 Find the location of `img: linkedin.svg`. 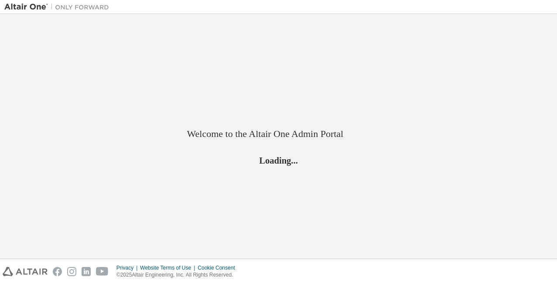

img: linkedin.svg is located at coordinates (86, 271).